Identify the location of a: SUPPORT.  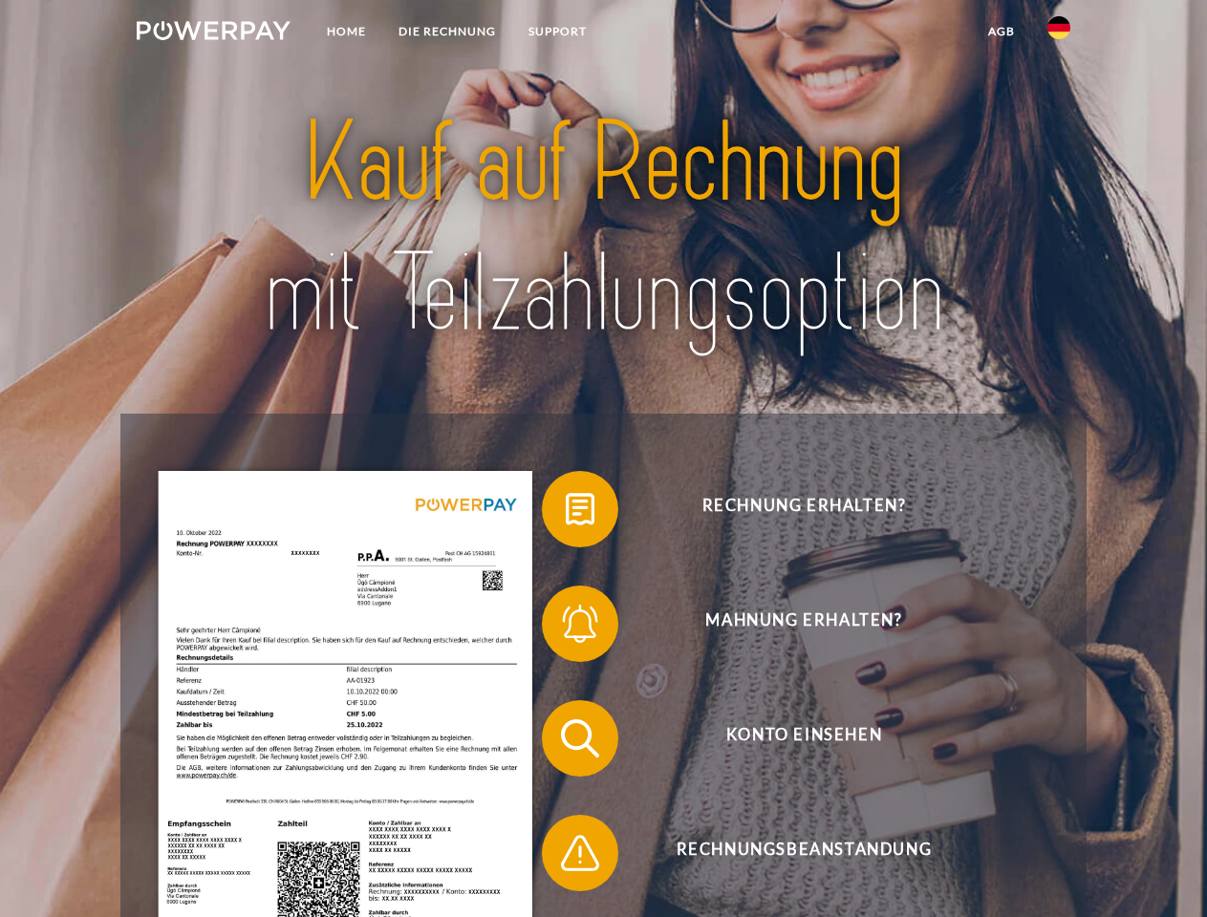
(557, 32).